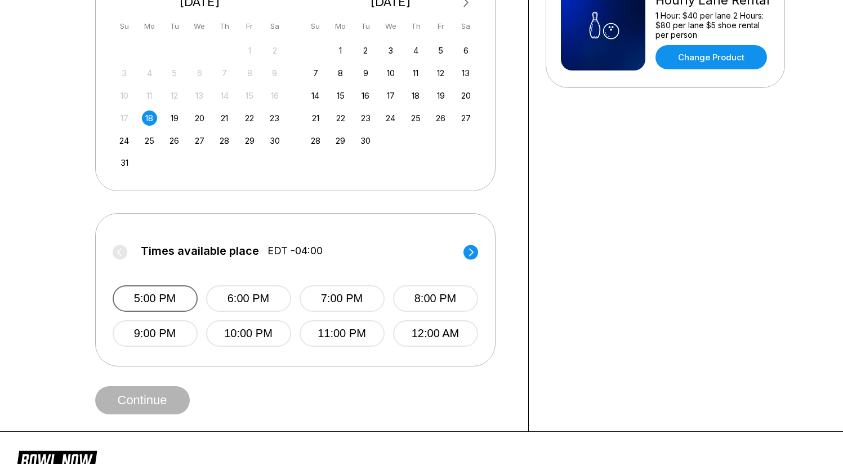  I want to click on div: Choose Thursday, August 21st, 2025, so click(224, 118).